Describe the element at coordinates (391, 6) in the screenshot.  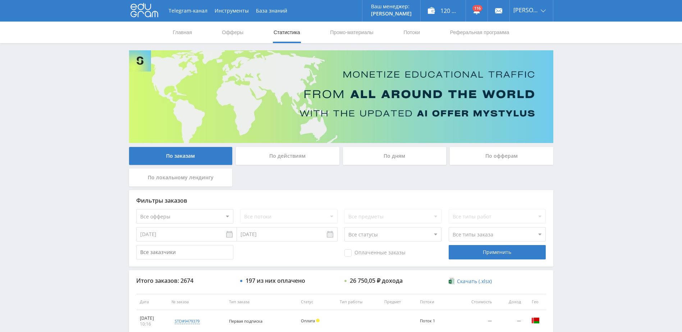
I see `p: Ваш менеджер:` at that location.